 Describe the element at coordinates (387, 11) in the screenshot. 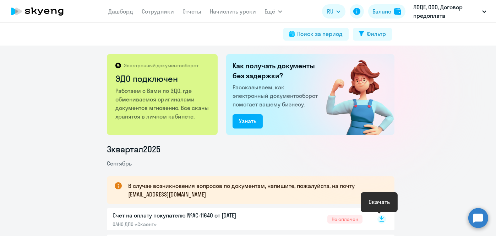

I see `a: Балансbalance` at that location.